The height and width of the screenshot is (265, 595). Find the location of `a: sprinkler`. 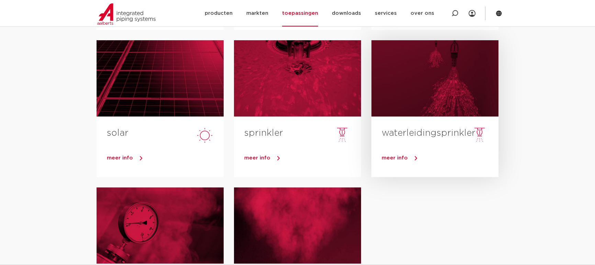

a: sprinkler is located at coordinates (263, 133).